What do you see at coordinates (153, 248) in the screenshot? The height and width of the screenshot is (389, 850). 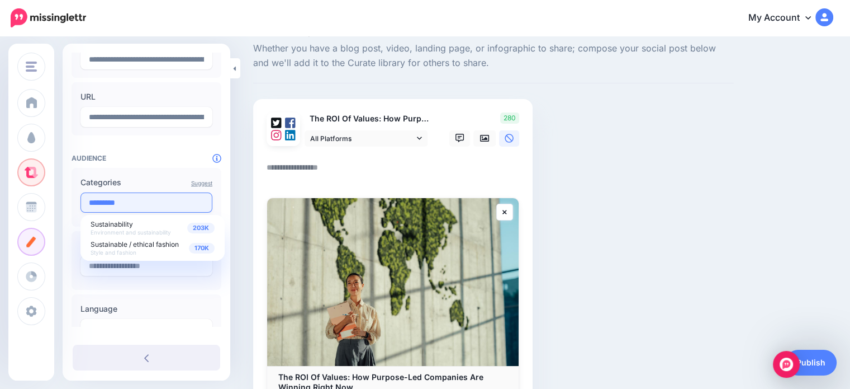 I see `a: 170K Sustainable / ethical fashion Style and fashion` at bounding box center [153, 248].